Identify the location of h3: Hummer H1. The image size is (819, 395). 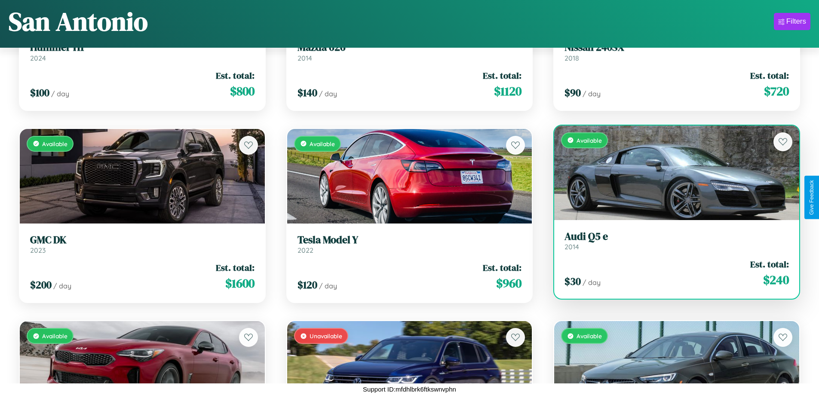
(142, 47).